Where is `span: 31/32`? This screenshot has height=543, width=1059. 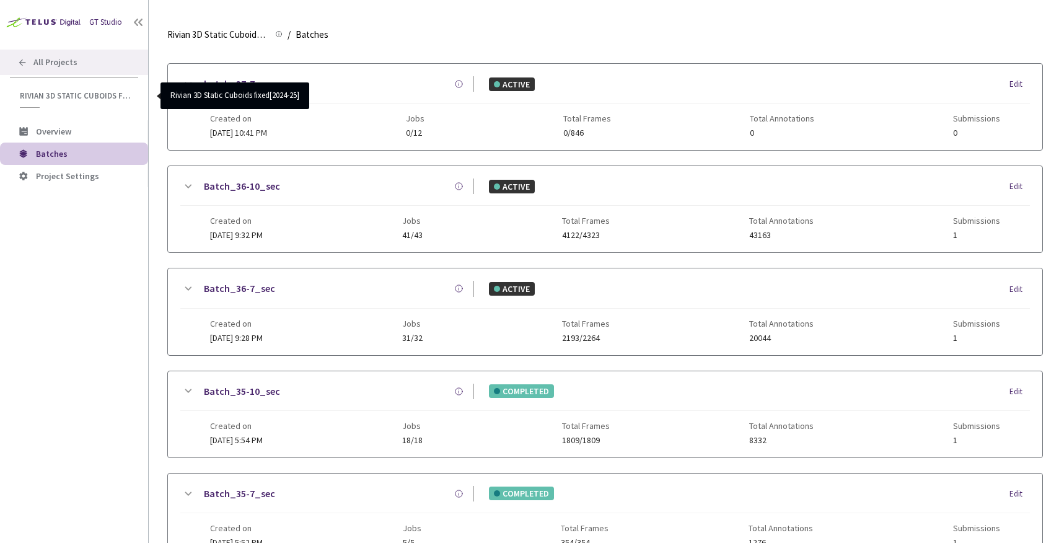
span: 31/32 is located at coordinates (412, 338).